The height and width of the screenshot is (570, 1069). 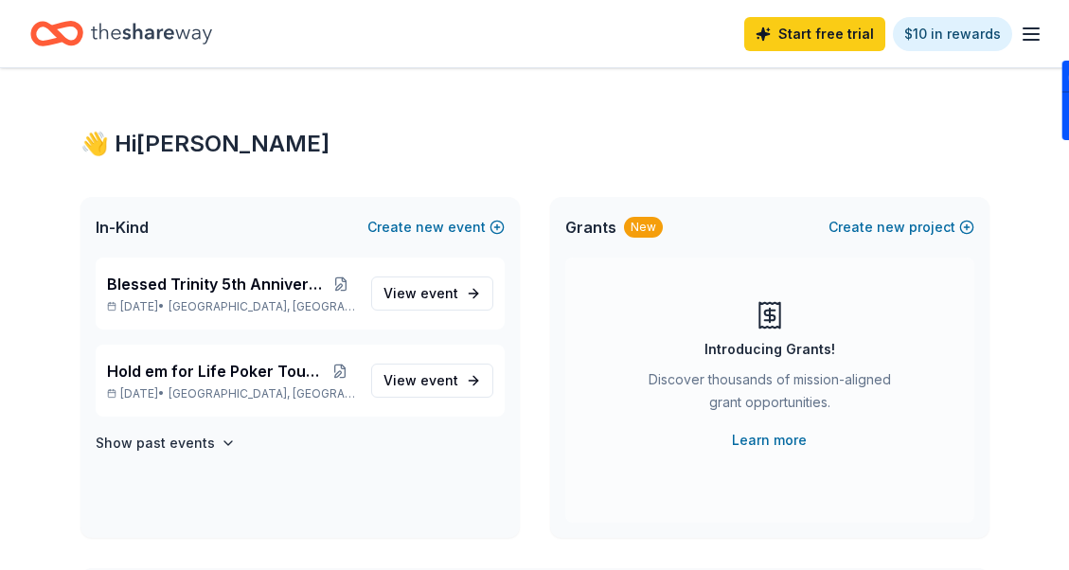 I want to click on div: New, so click(x=643, y=227).